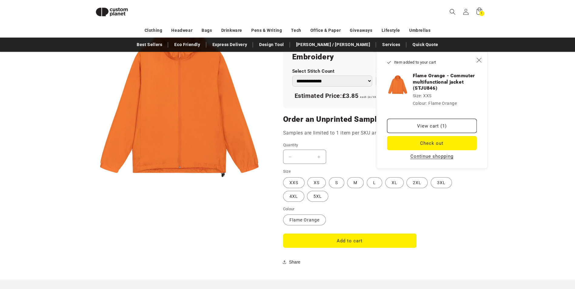 This screenshot has width=575, height=289. What do you see at coordinates (153, 30) in the screenshot?
I see `a: Clothing` at bounding box center [153, 30].